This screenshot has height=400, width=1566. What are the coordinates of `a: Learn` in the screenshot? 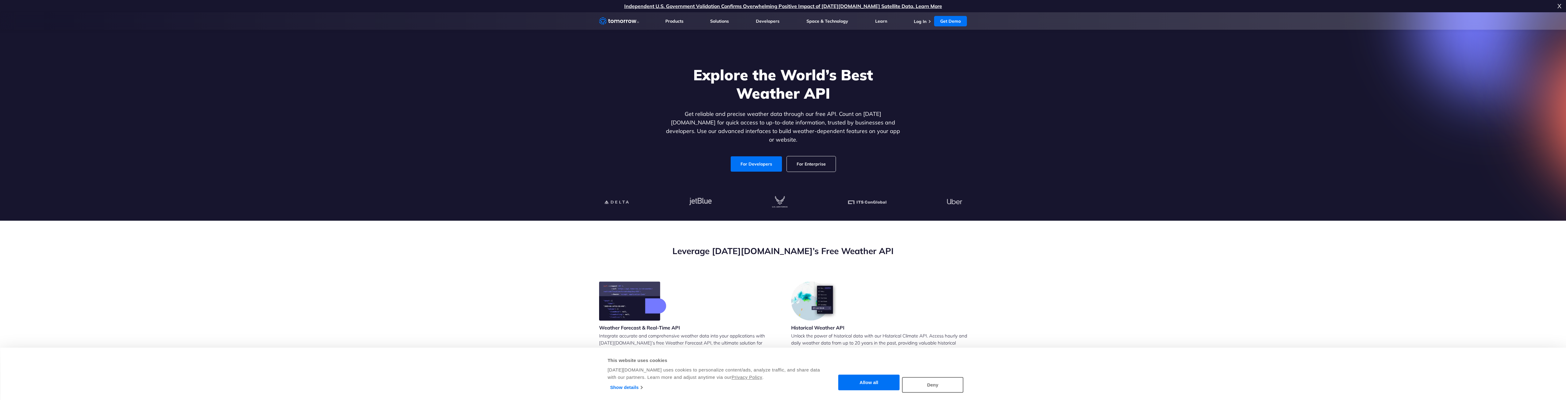 It's located at (881, 21).